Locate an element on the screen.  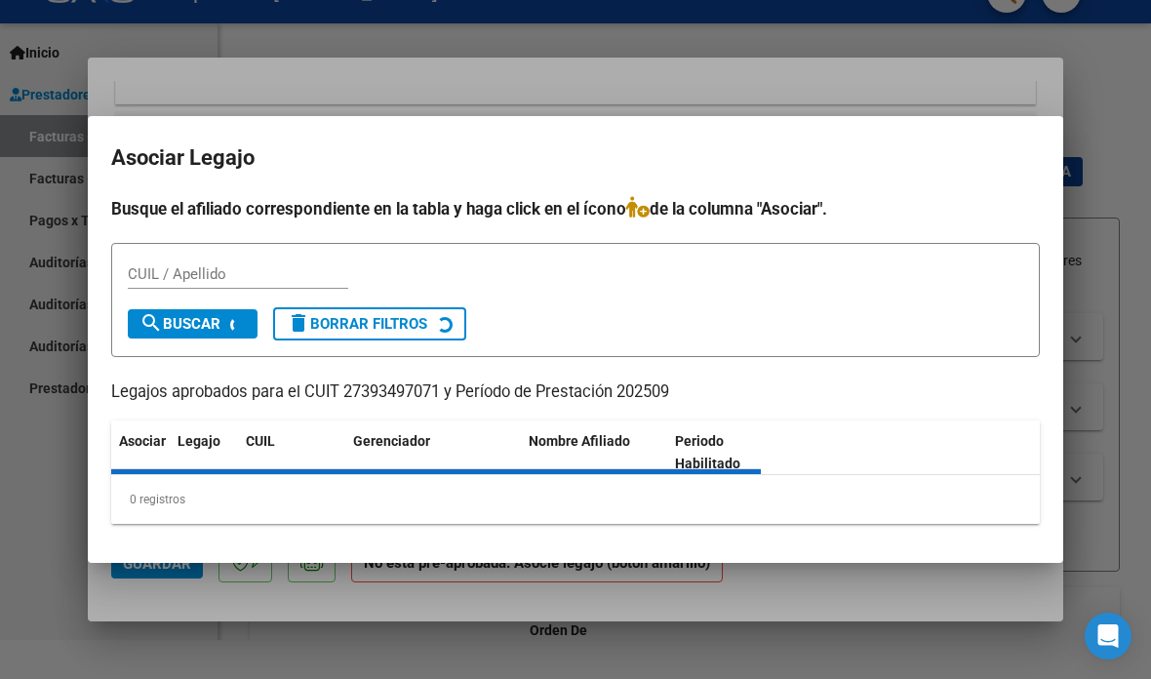
datatable-header-cell: Nombre Afiliado is located at coordinates (594, 453).